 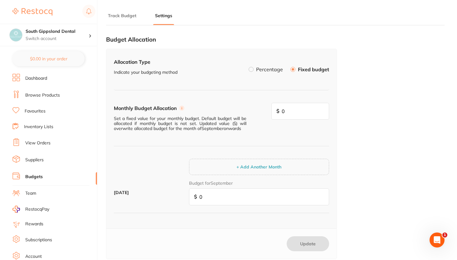 I want to click on button: Settings, so click(x=164, y=16).